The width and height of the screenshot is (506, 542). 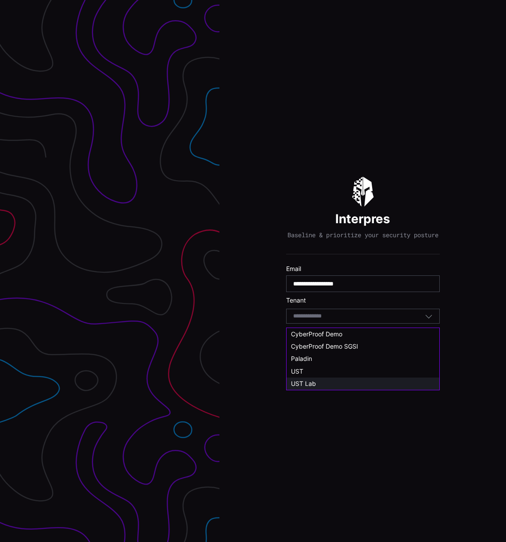 What do you see at coordinates (297, 371) in the screenshot?
I see `span: UST` at bounding box center [297, 371].